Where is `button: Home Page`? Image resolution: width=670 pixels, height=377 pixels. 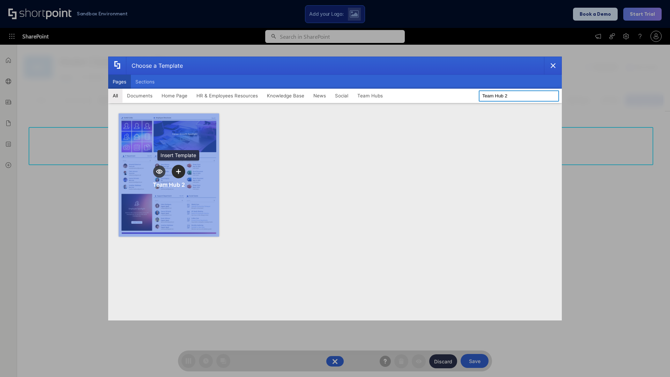 button: Home Page is located at coordinates (174, 96).